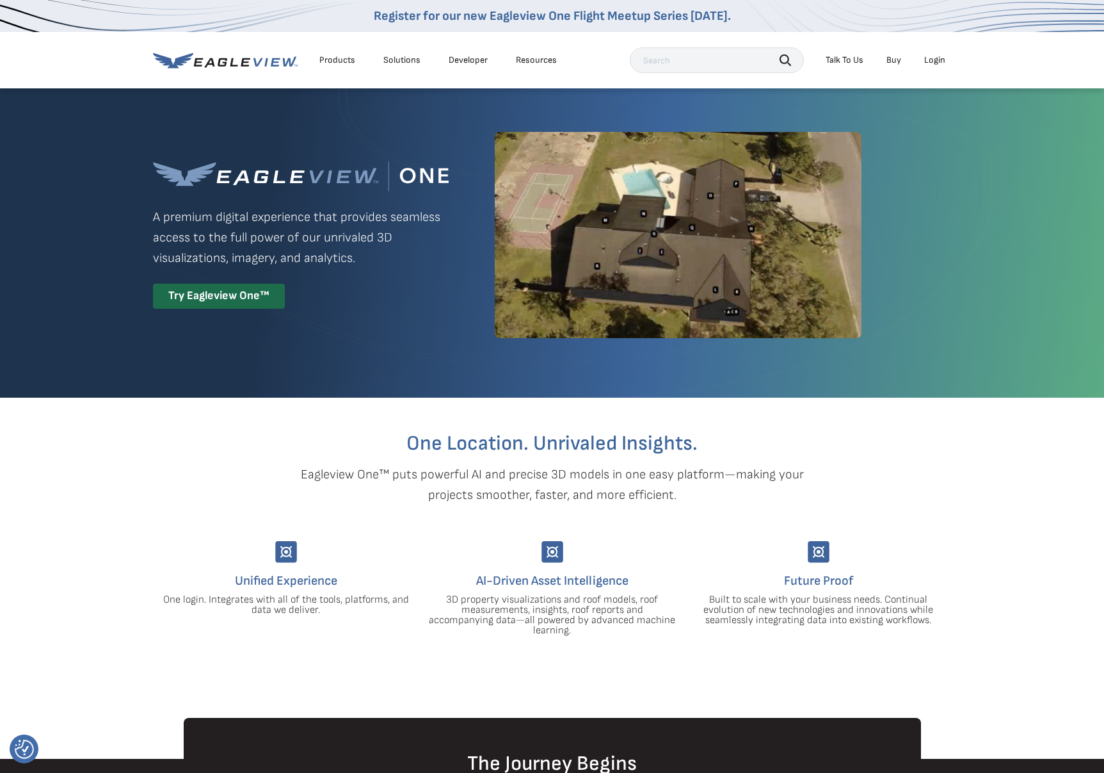  Describe the element at coordinates (935, 60) in the screenshot. I see `div: Login` at that location.